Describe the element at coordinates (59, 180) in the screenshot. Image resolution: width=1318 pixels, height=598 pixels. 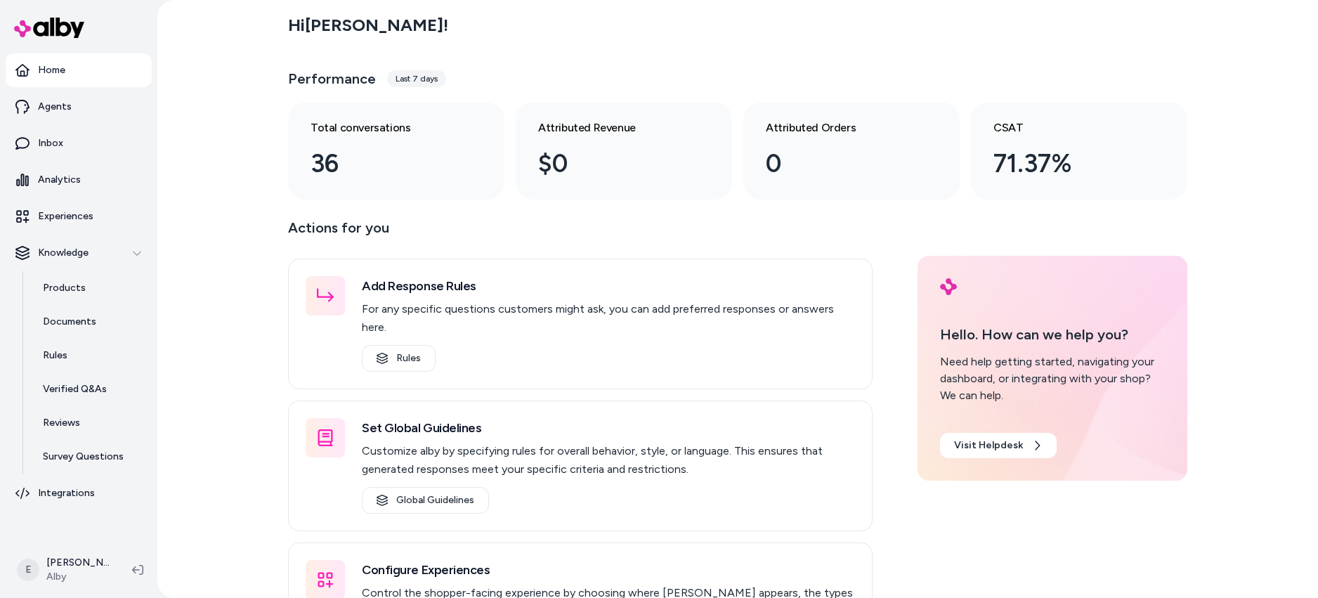
I see `p: Analytics` at that location.